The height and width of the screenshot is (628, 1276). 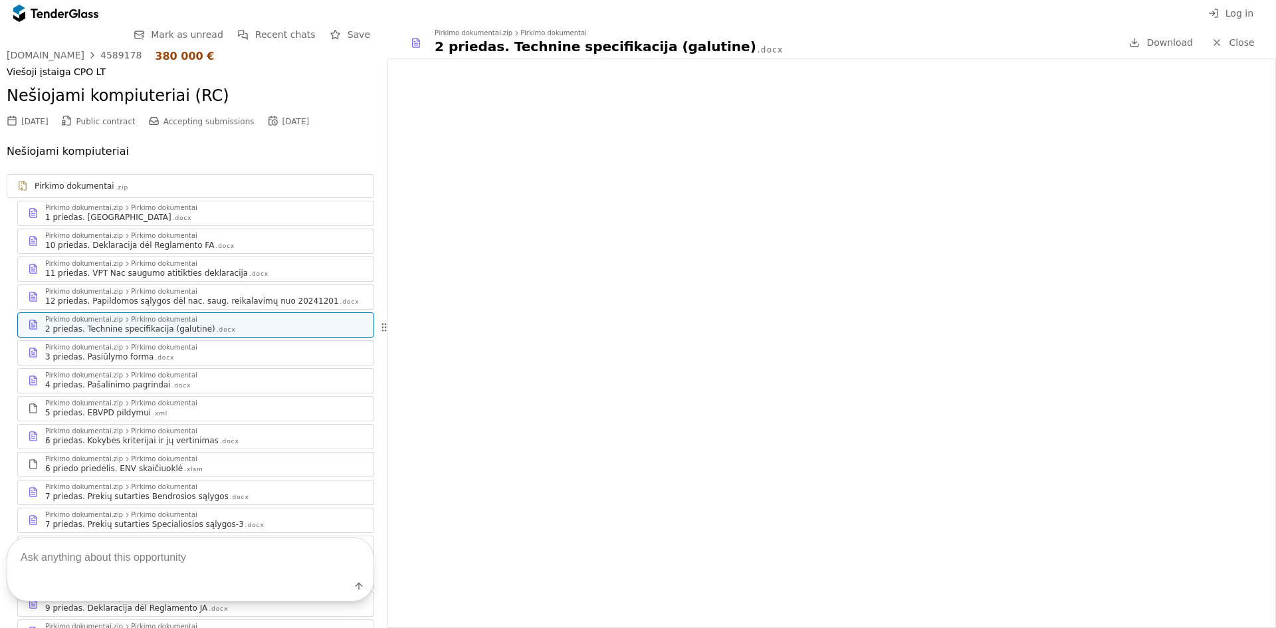 What do you see at coordinates (122, 187) in the screenshot?
I see `div: .zip` at bounding box center [122, 187].